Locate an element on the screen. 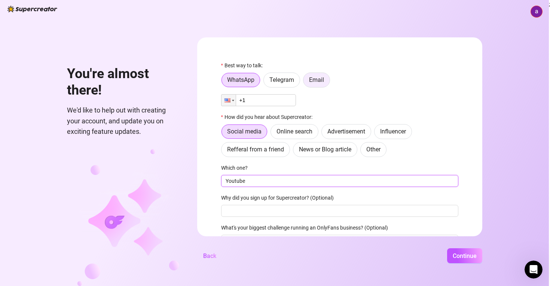 The image size is (550, 286). input: What's your biggest challenge running an OnlyFans business? (Optional) is located at coordinates (340, 241).